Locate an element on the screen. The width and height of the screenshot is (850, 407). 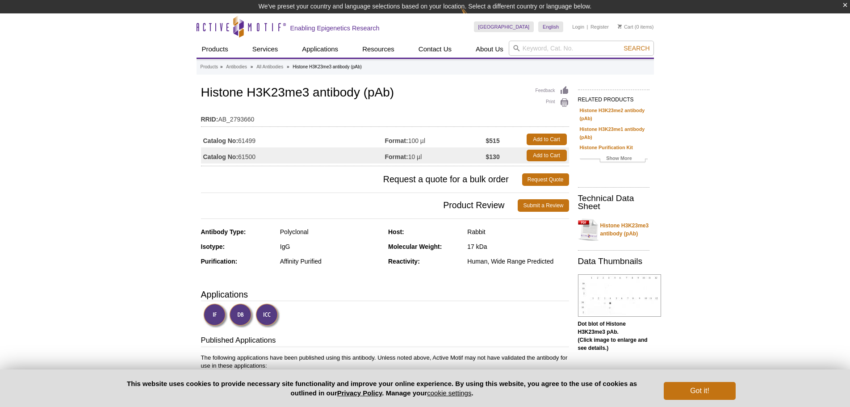
a: Login is located at coordinates (578, 27).